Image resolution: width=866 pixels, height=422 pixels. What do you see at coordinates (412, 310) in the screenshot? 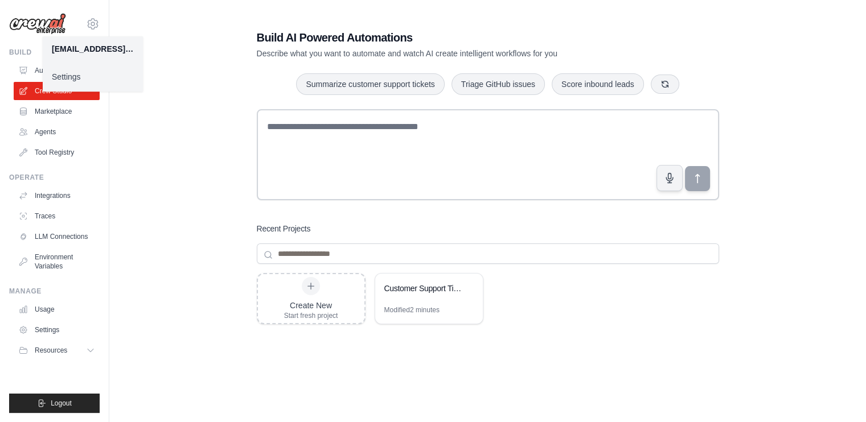
I see `div: Modified 2 minutes` at bounding box center [412, 310].